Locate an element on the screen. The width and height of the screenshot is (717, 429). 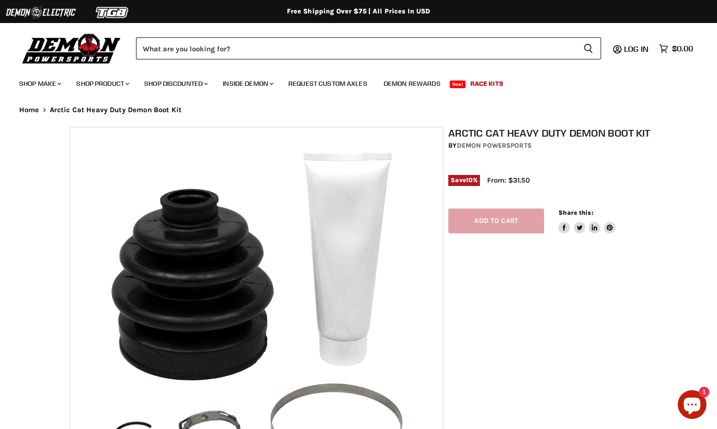
span: Log in is located at coordinates (636, 49).